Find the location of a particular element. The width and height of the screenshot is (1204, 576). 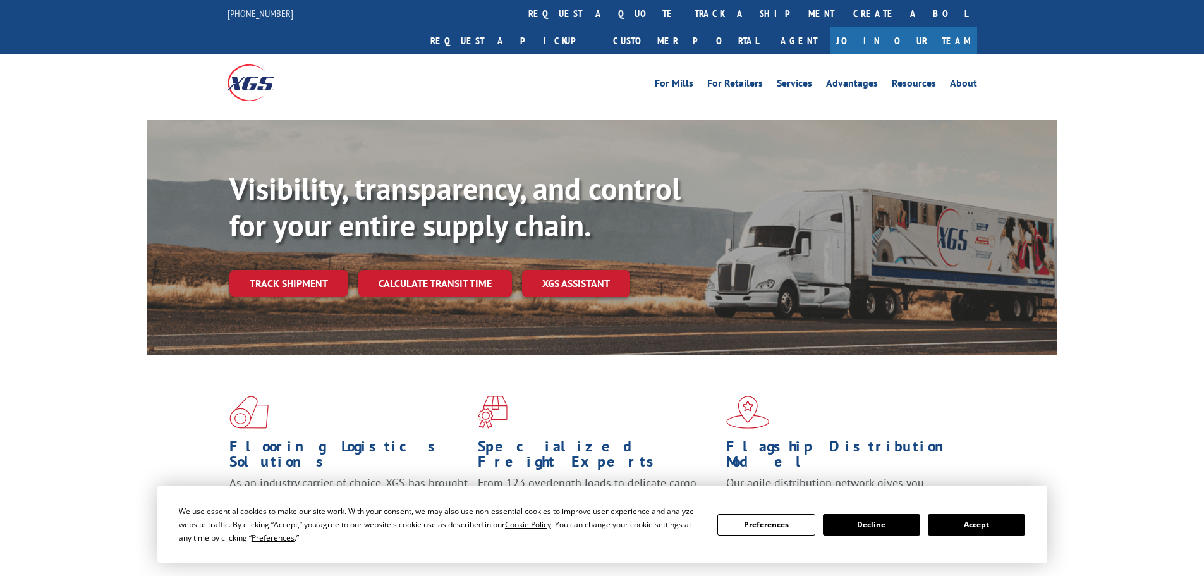

img: xgs-icon-focused-on-flooring-red is located at coordinates (492, 412).